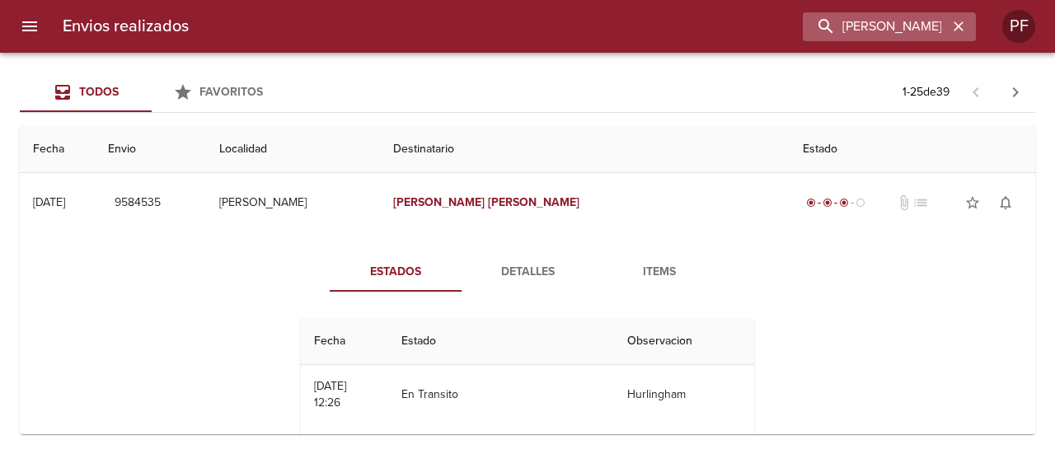 The height and width of the screenshot is (454, 1055). Describe the element at coordinates (1015, 92) in the screenshot. I see `span: Pagina siguiente` at that location.